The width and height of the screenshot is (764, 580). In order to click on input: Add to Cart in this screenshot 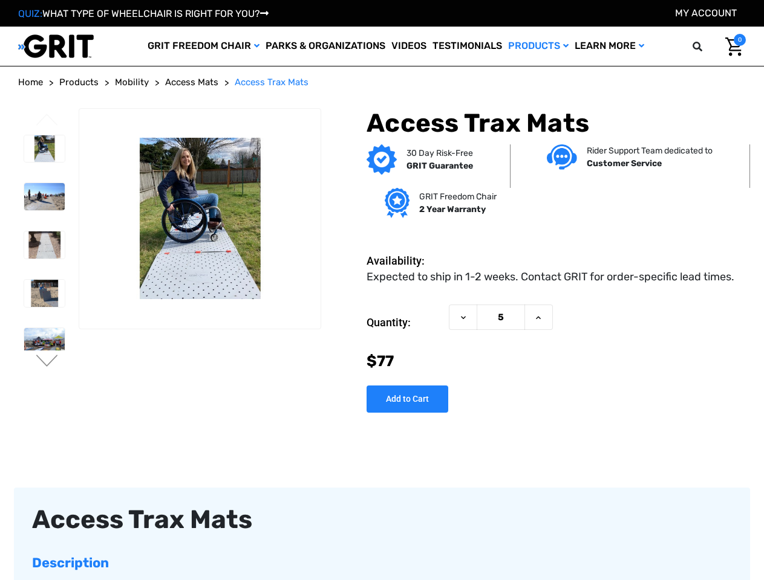, I will do `click(407, 399)`.